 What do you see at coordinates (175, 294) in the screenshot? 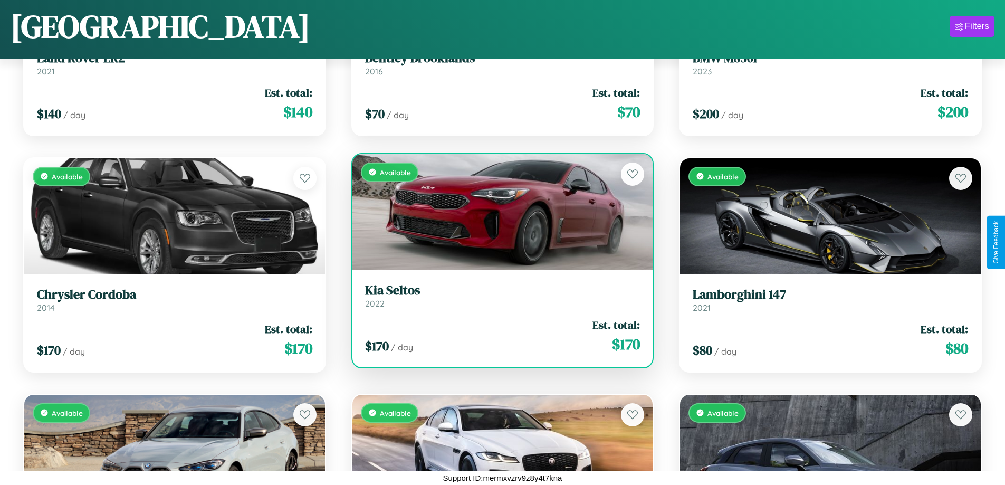
I see `h3: Chrysler Cordoba` at bounding box center [175, 294].